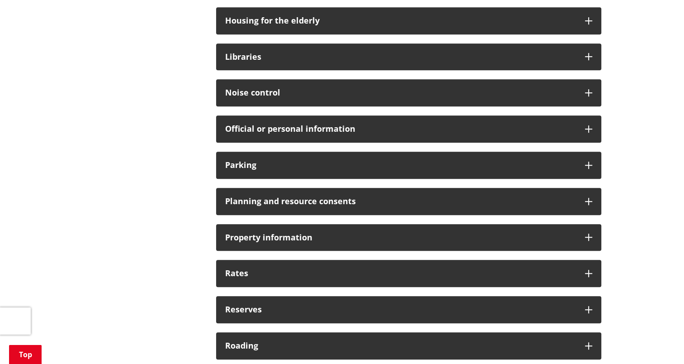 The width and height of the screenshot is (684, 364). What do you see at coordinates (401, 237) in the screenshot?
I see `h3: Property information` at bounding box center [401, 237].